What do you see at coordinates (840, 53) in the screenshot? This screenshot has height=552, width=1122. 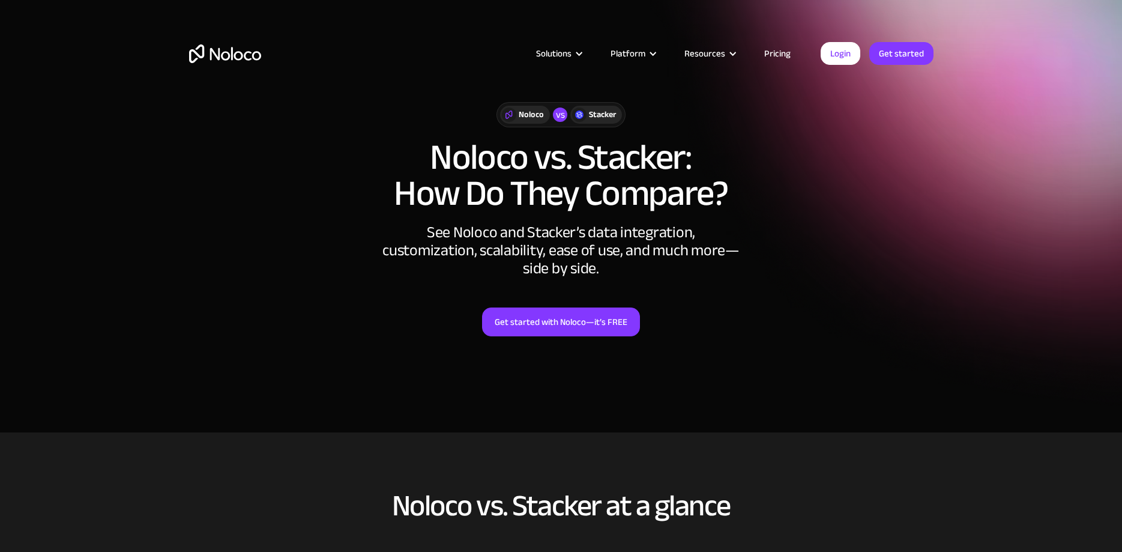 I see `a: Login` at bounding box center [840, 53].